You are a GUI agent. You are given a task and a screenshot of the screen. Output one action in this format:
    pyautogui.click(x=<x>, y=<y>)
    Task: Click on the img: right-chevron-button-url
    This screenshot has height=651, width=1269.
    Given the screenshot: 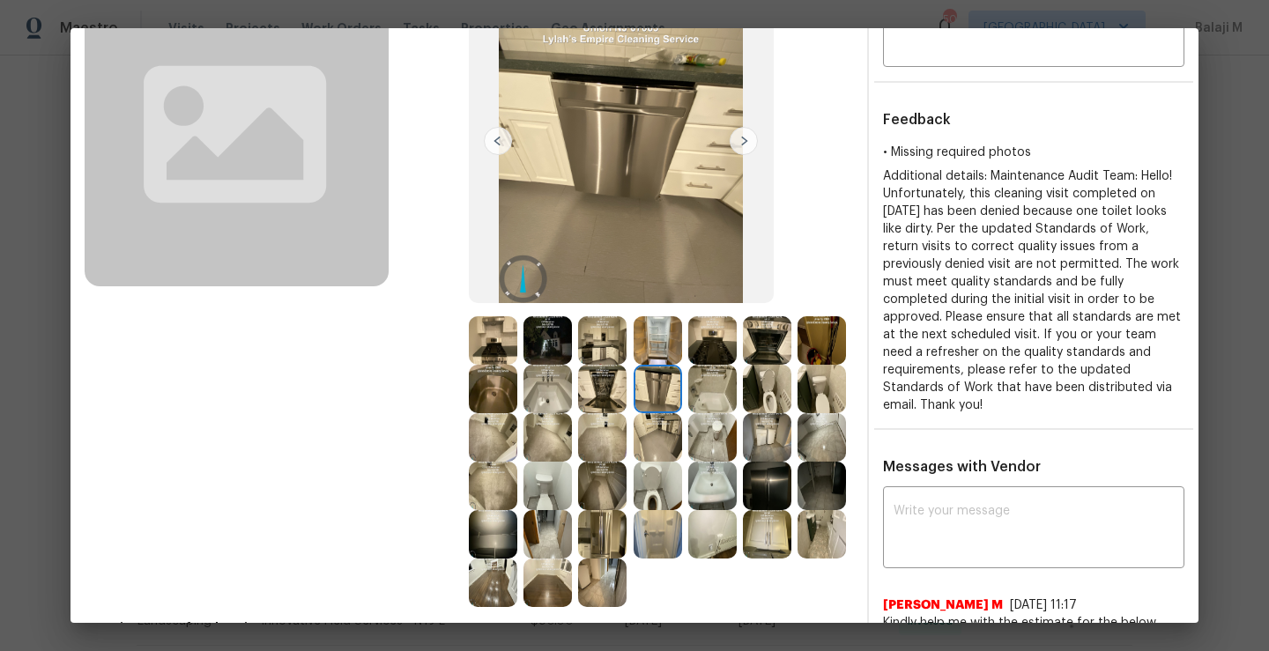 What is the action you would take?
    pyautogui.click(x=744, y=141)
    